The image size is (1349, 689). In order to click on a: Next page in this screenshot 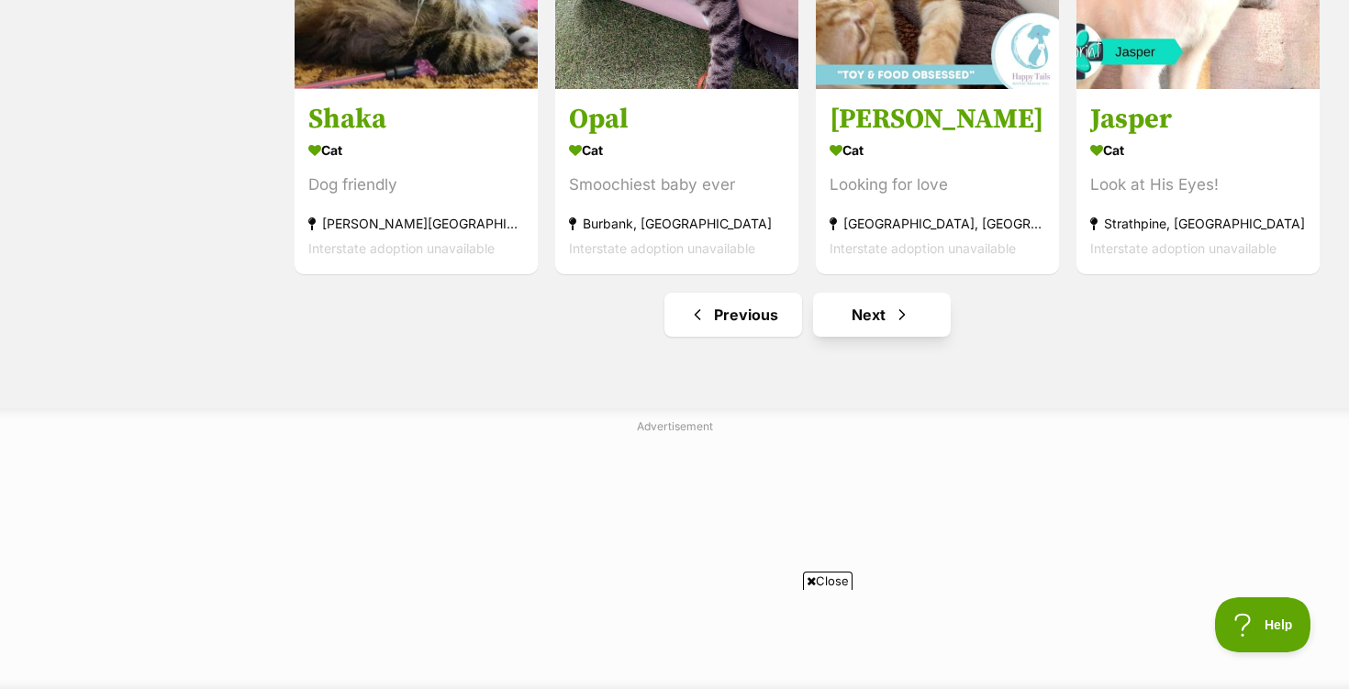, I will do `click(882, 315)`.